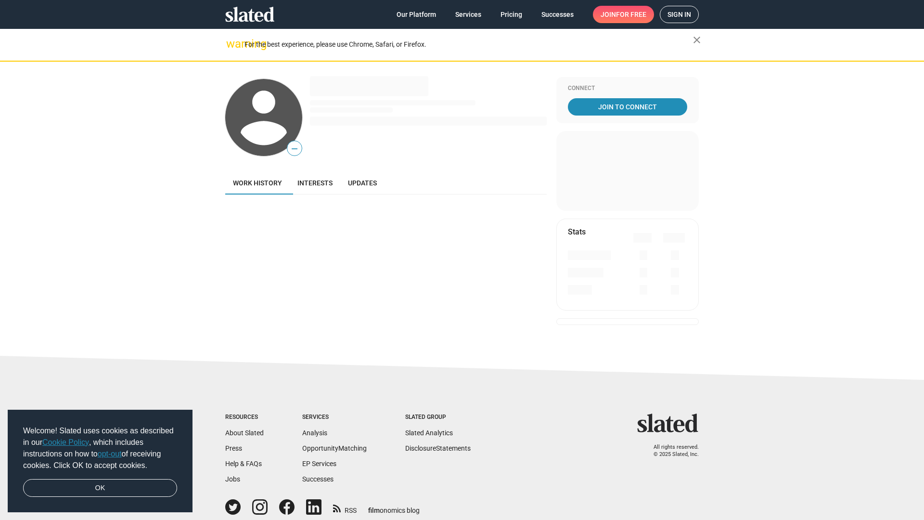  What do you see at coordinates (631, 14) in the screenshot?
I see `span: for free` at bounding box center [631, 14].